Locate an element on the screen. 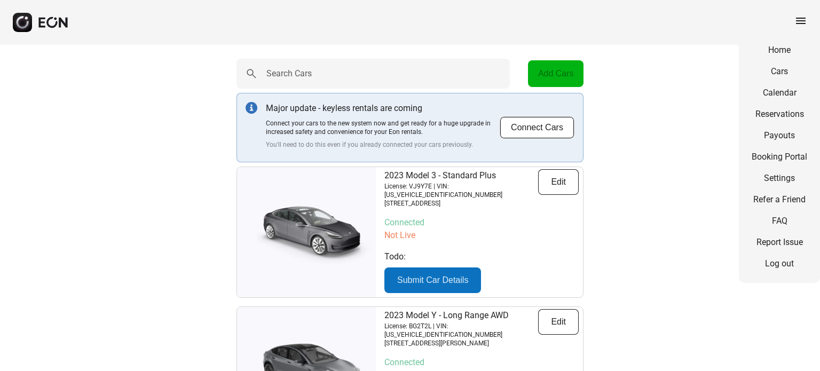 The height and width of the screenshot is (371, 820). p: Major update - keyless rentals are coming is located at coordinates (383, 108).